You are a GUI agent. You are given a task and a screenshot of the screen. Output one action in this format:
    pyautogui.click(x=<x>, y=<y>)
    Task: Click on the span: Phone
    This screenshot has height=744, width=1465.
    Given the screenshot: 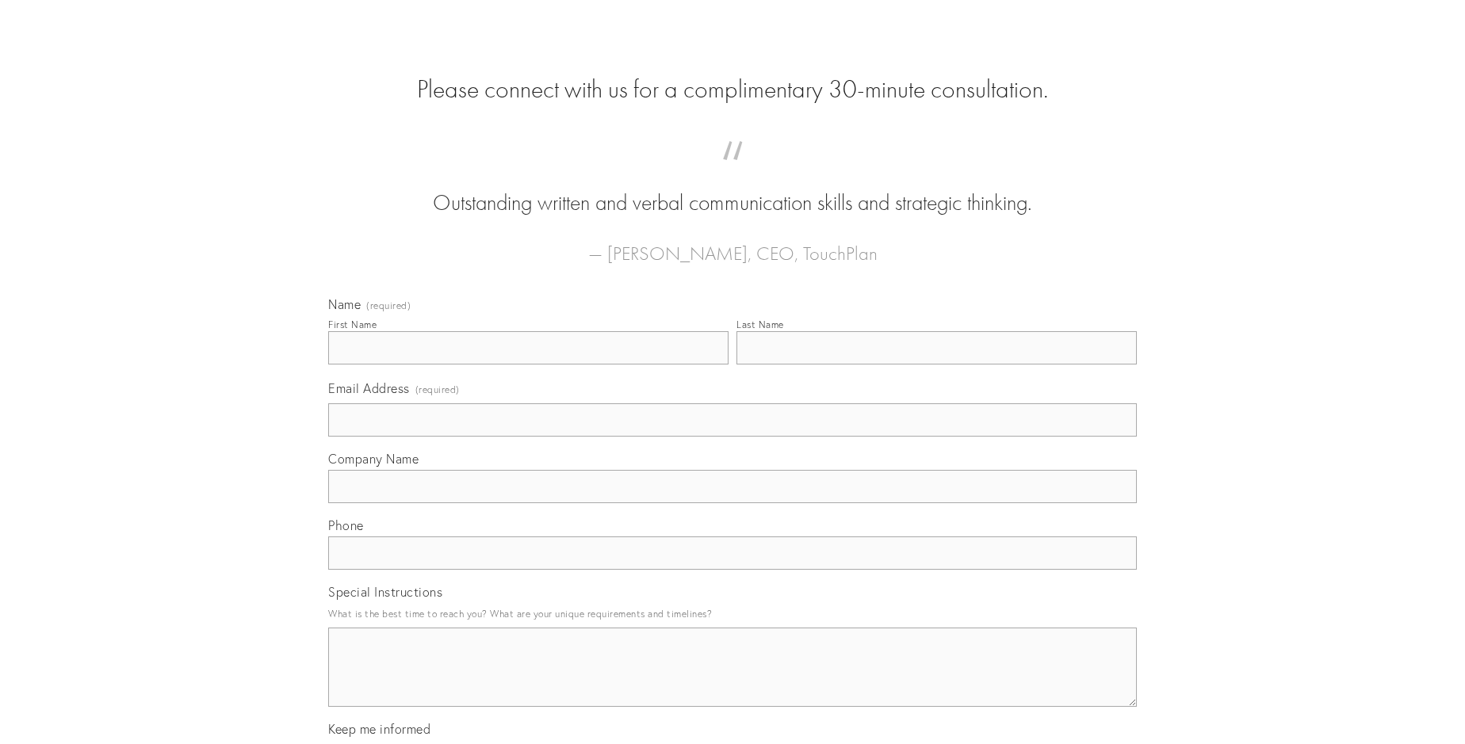 What is the action you would take?
    pyautogui.click(x=346, y=525)
    